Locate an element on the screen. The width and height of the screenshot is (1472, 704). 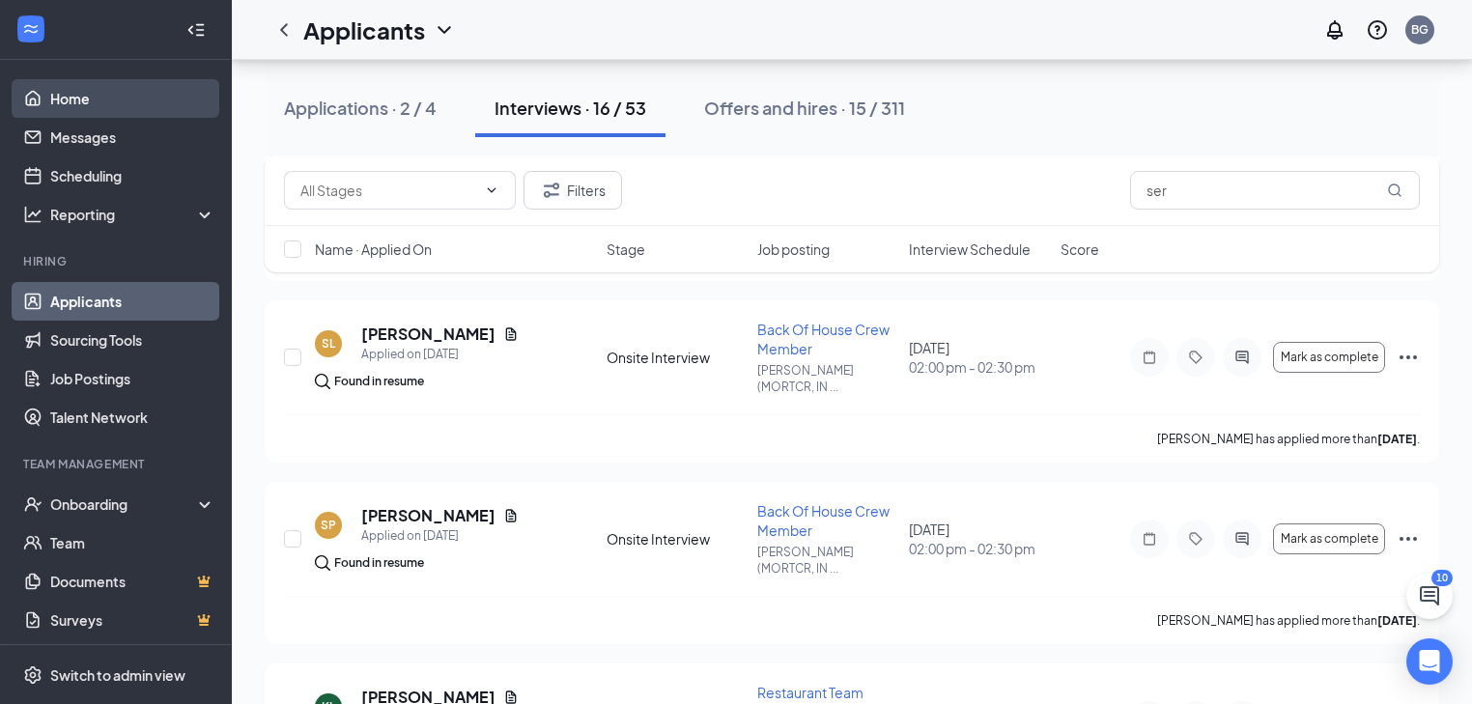
span: Score is located at coordinates (1080, 249).